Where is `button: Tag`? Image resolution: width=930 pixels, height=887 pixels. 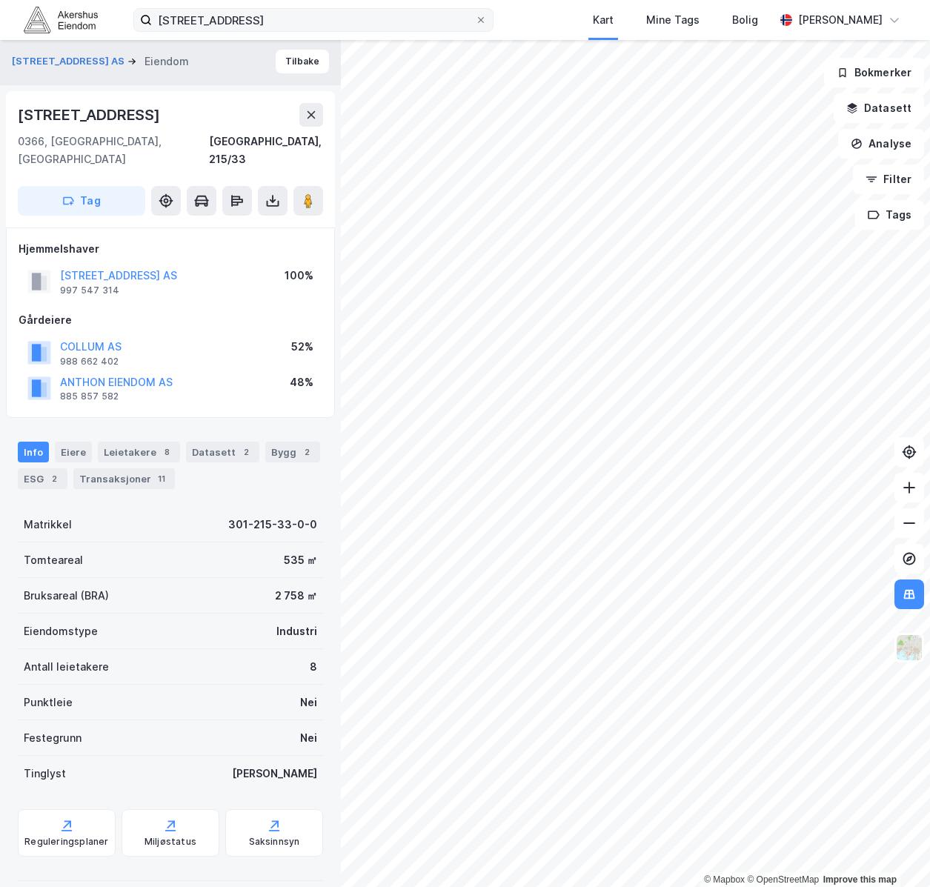 button: Tag is located at coordinates (82, 201).